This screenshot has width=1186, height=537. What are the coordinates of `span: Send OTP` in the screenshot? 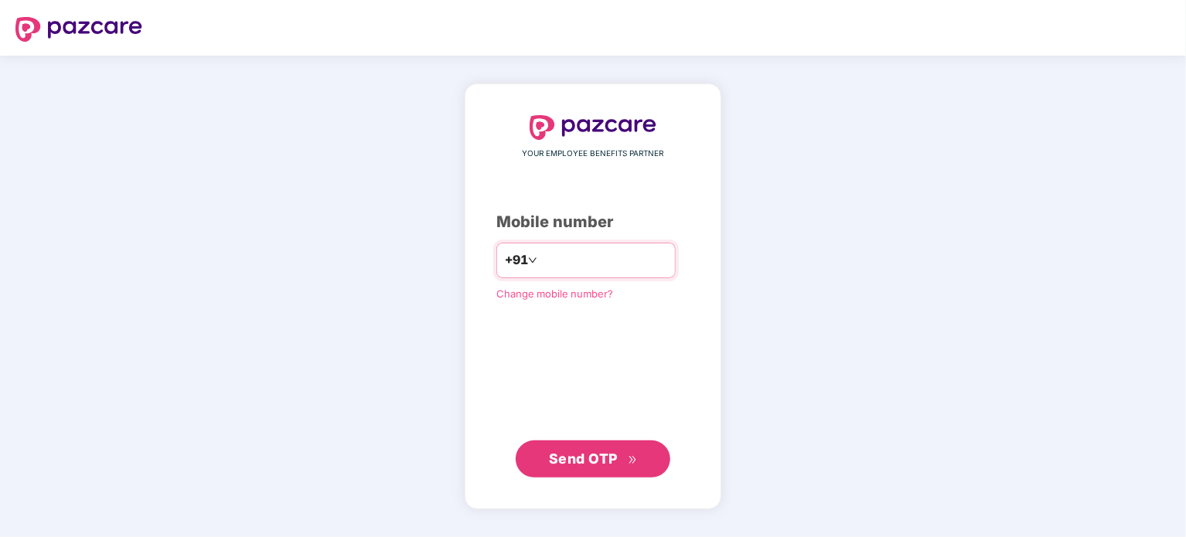 It's located at (583, 459).